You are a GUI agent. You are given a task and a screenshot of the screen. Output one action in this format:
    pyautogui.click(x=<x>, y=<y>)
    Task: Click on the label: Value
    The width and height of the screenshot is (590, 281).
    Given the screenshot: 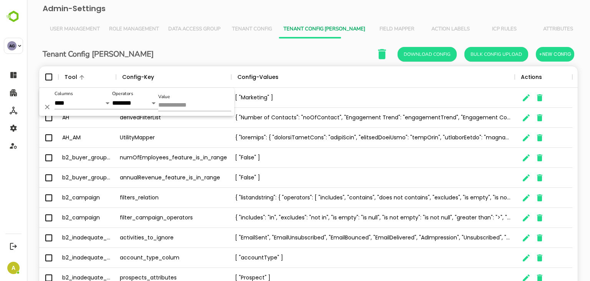 What is the action you would take?
    pyautogui.click(x=137, y=97)
    